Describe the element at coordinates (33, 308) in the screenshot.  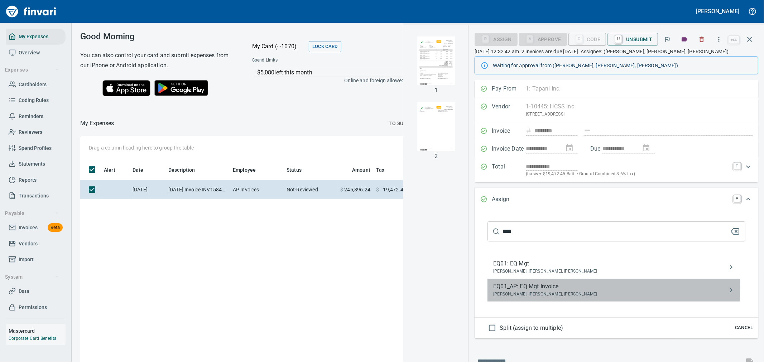
I see `span: Permissions` at that location.